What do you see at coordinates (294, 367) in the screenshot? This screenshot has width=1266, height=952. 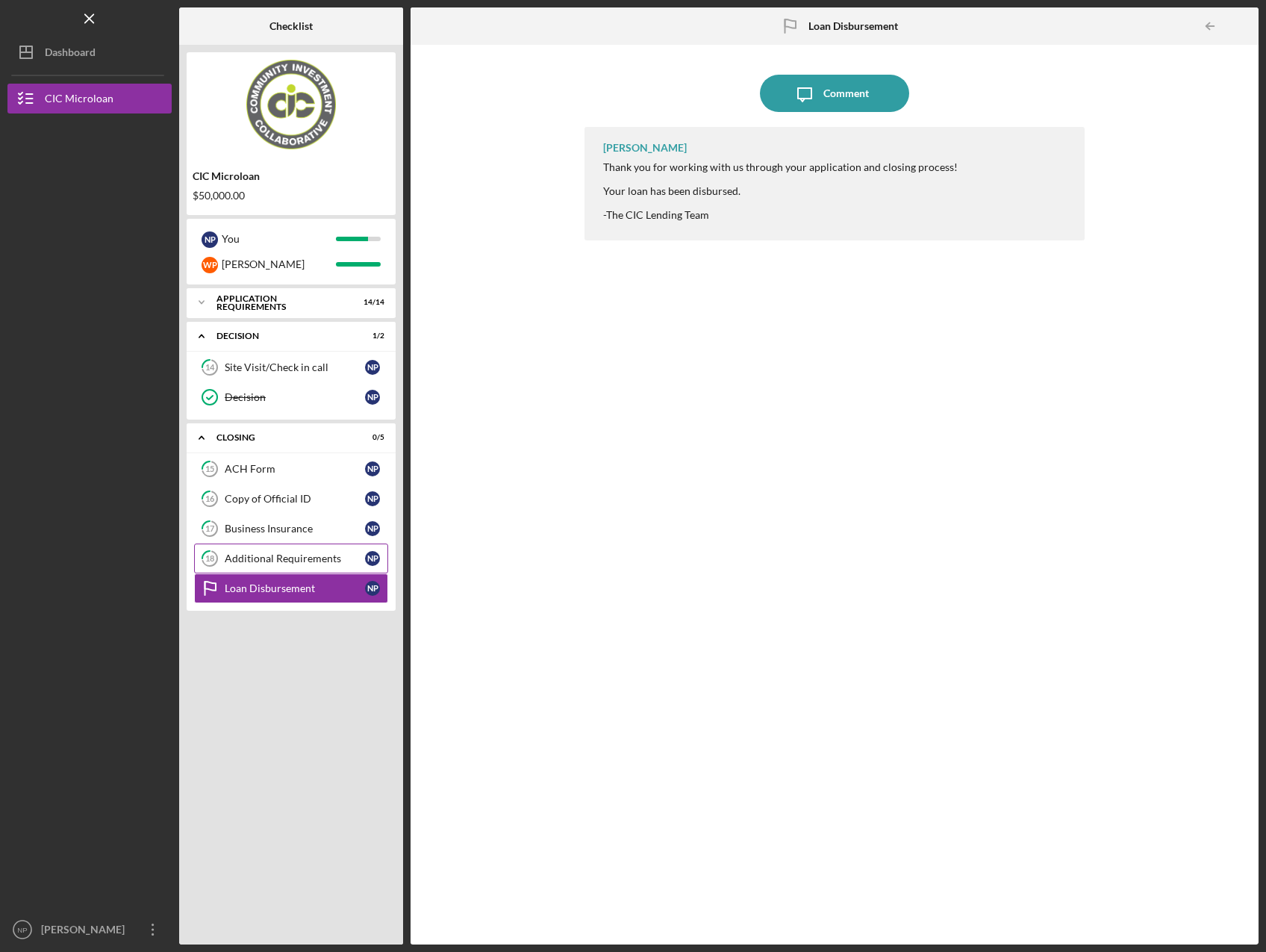 I see `div: Site Visit/Check in call` at bounding box center [294, 367].